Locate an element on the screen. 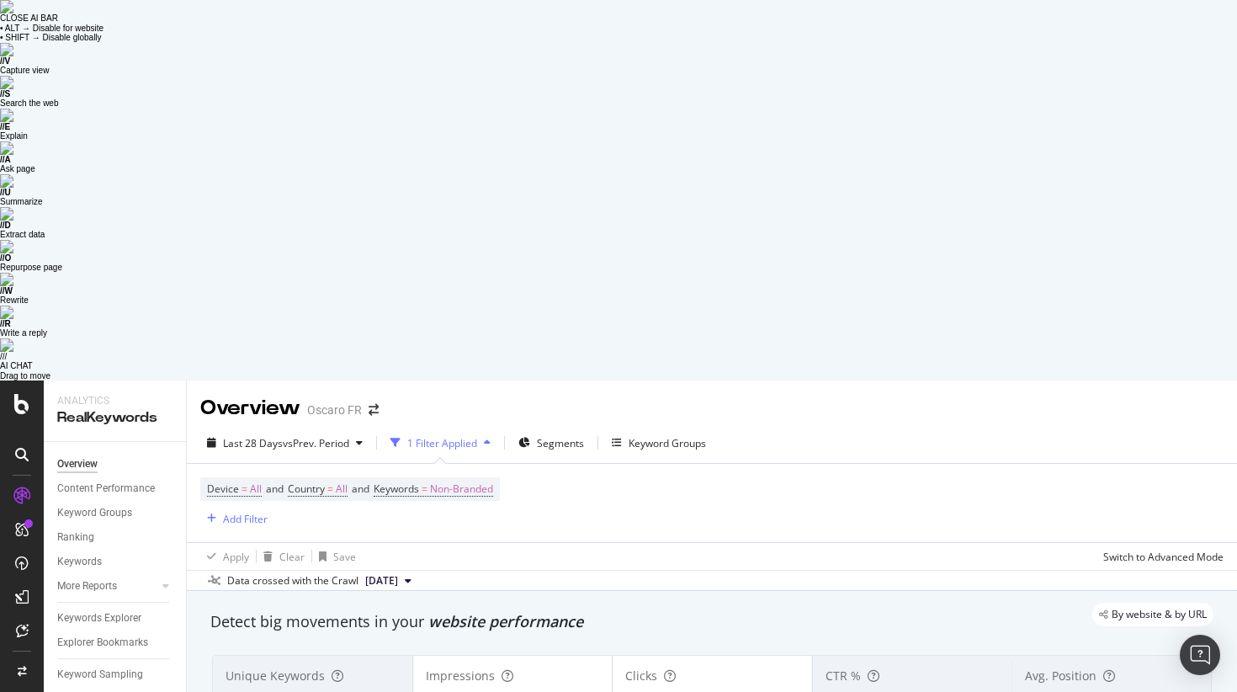 The width and height of the screenshot is (1237, 692). div: Apply is located at coordinates (236, 556).